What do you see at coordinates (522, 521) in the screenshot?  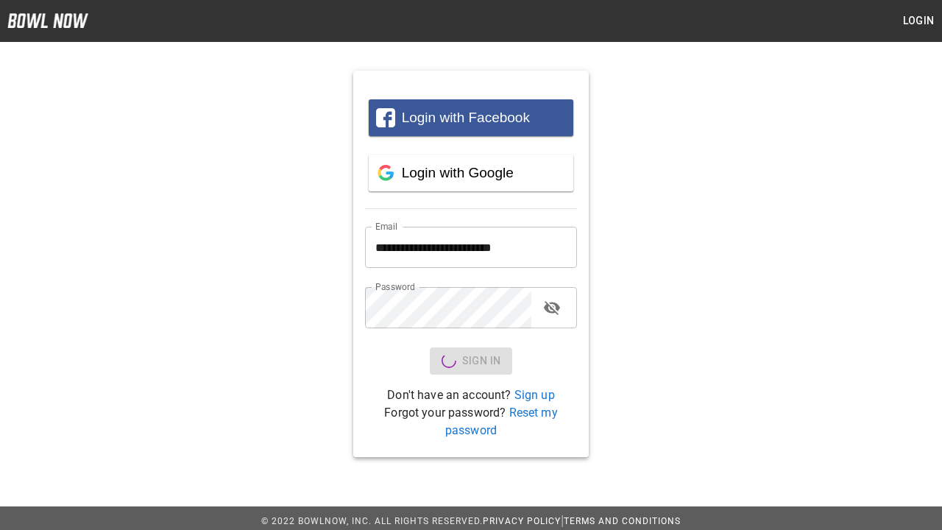 I see `a: Privacy Policy` at bounding box center [522, 521].